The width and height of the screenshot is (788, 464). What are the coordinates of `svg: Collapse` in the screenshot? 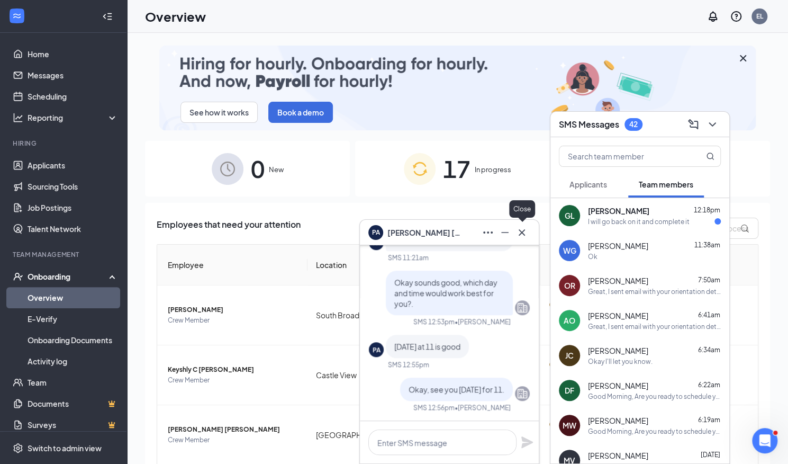 It's located at (107, 16).